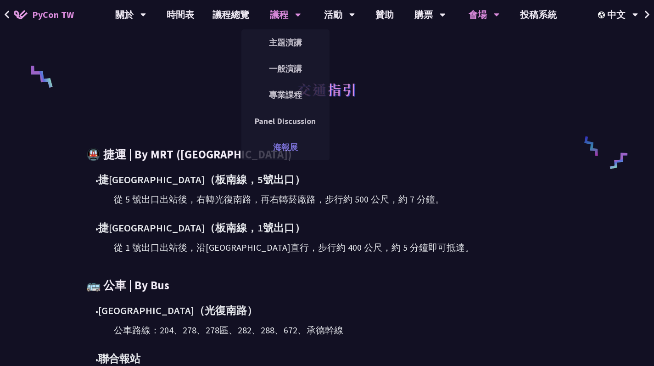 This screenshot has width=654, height=366. What do you see at coordinates (286, 42) in the screenshot?
I see `a: 主題演講` at bounding box center [286, 42].